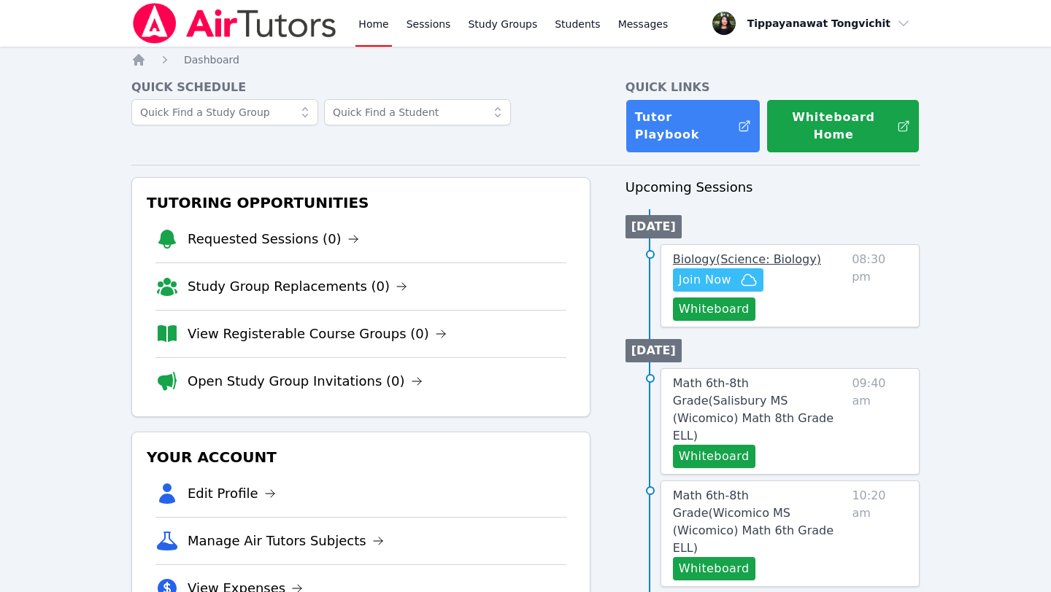 The width and height of the screenshot is (1051, 592). What do you see at coordinates (212, 60) in the screenshot?
I see `span: Dashboard` at bounding box center [212, 60].